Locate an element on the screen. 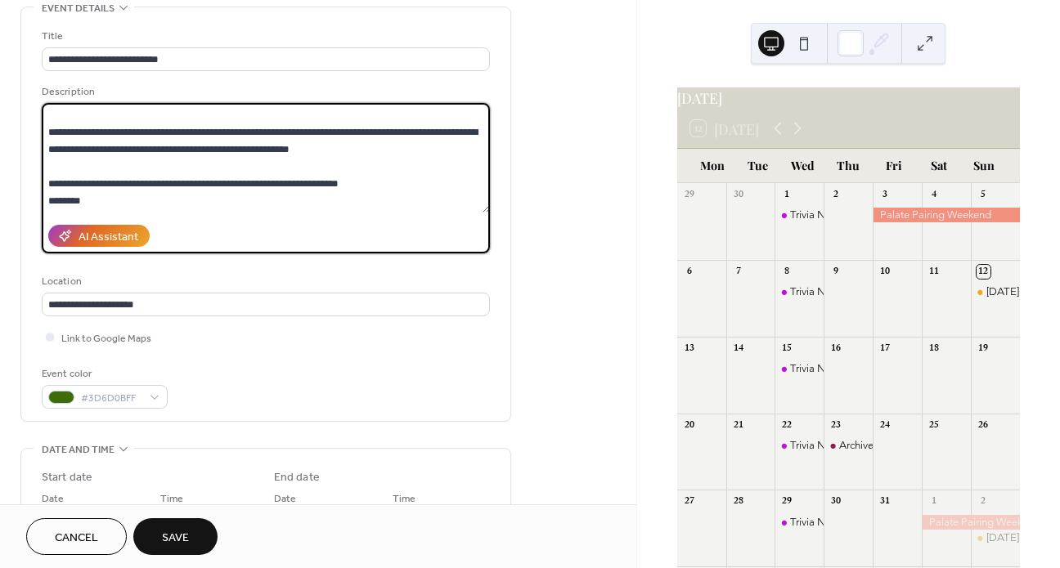 The image size is (1060, 568). div: Title is located at coordinates (264, 36).